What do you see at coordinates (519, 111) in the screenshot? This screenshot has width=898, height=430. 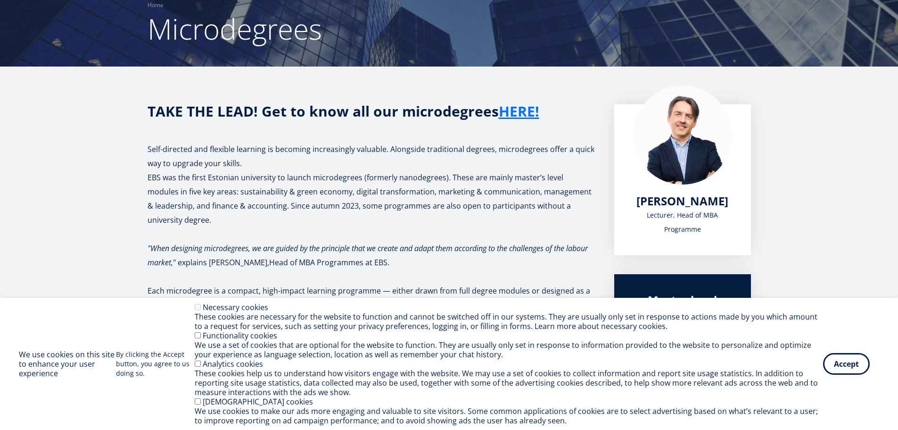 I see `a: HERE!` at bounding box center [519, 111].